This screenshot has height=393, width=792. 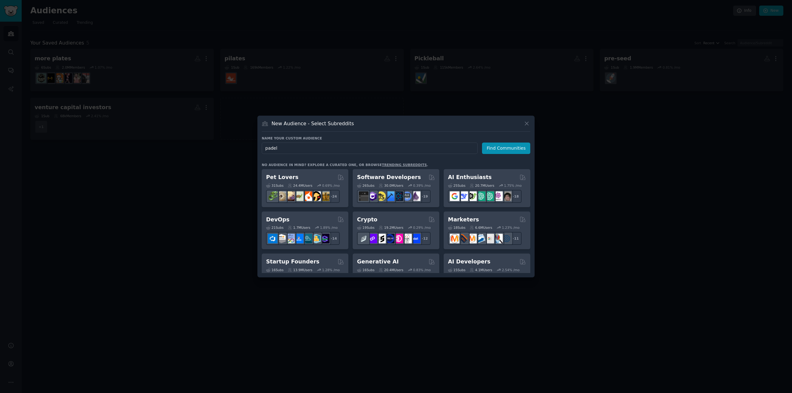 What do you see at coordinates (456, 228) in the screenshot?
I see `div: 18 Sub s` at bounding box center [456, 228].